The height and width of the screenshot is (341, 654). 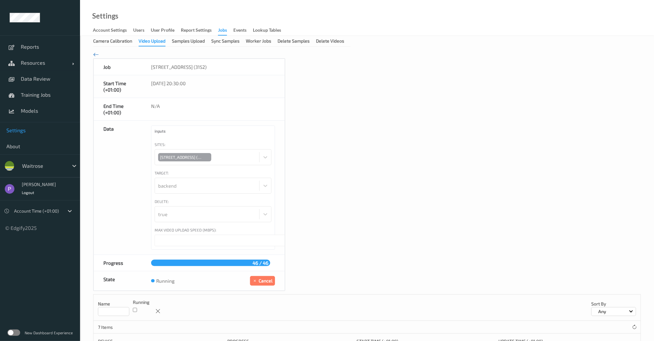 I want to click on a: users, so click(x=142, y=30).